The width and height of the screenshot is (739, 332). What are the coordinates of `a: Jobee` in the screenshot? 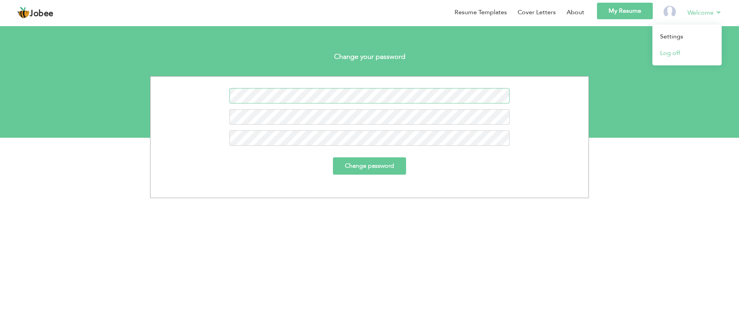 It's located at (35, 13).